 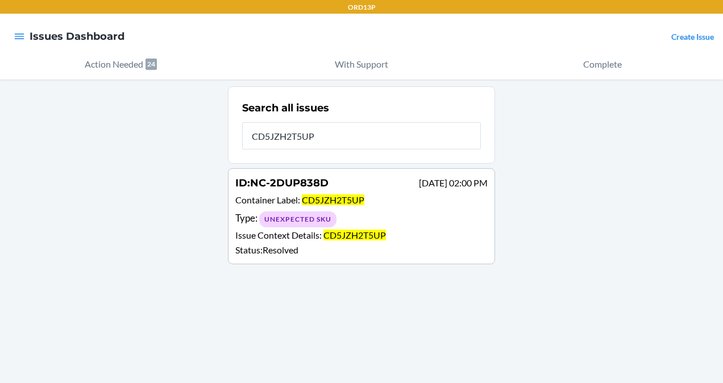 I want to click on h2: Search all issues, so click(x=285, y=108).